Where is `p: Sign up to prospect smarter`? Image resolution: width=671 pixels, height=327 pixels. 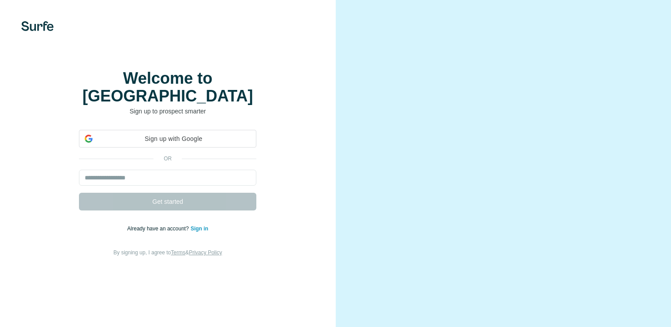
p: Sign up to prospect smarter is located at coordinates (168, 111).